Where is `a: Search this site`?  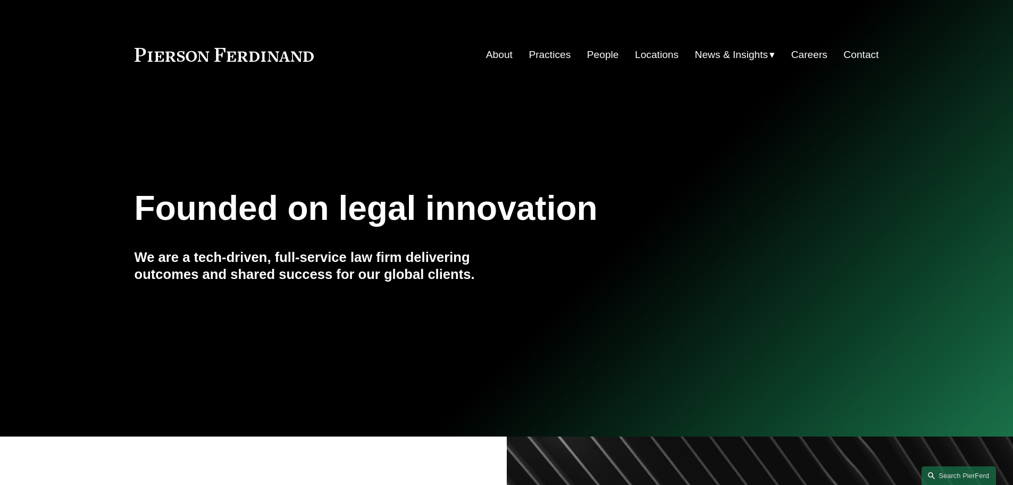 a: Search this site is located at coordinates (959, 475).